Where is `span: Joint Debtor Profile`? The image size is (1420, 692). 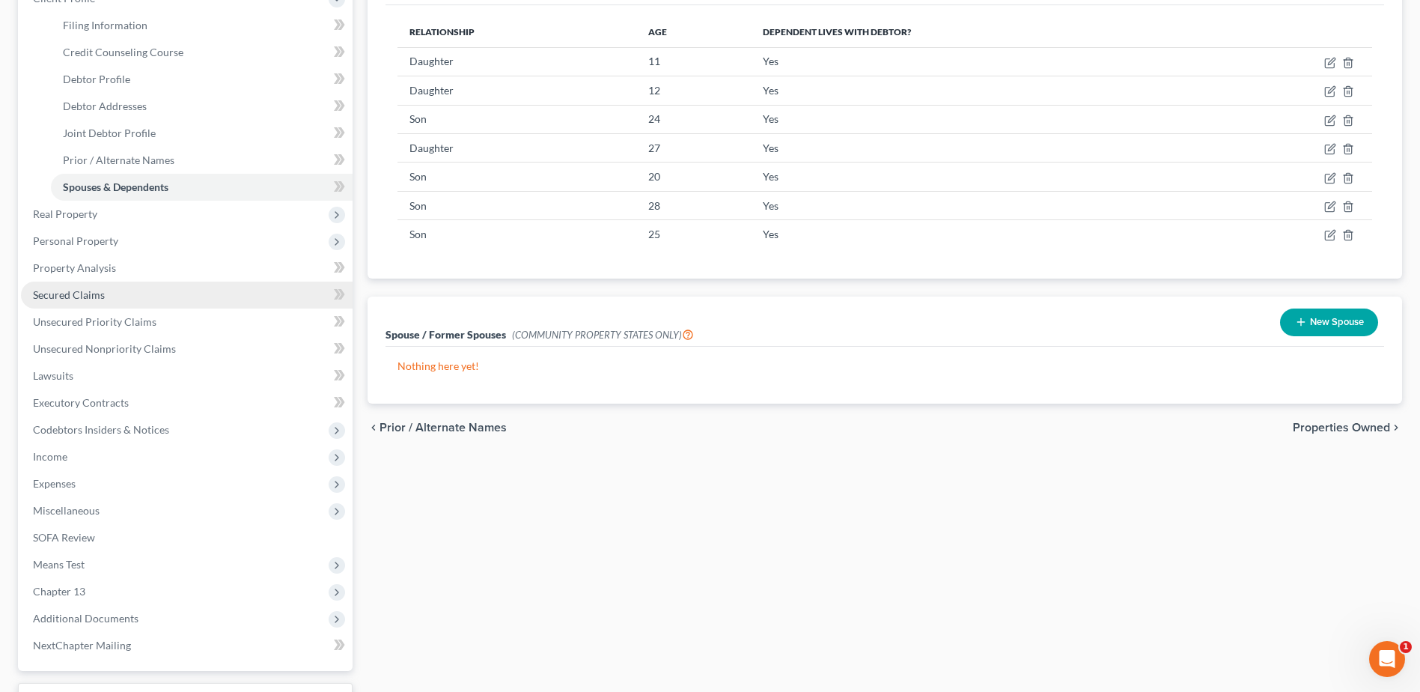 span: Joint Debtor Profile is located at coordinates (109, 133).